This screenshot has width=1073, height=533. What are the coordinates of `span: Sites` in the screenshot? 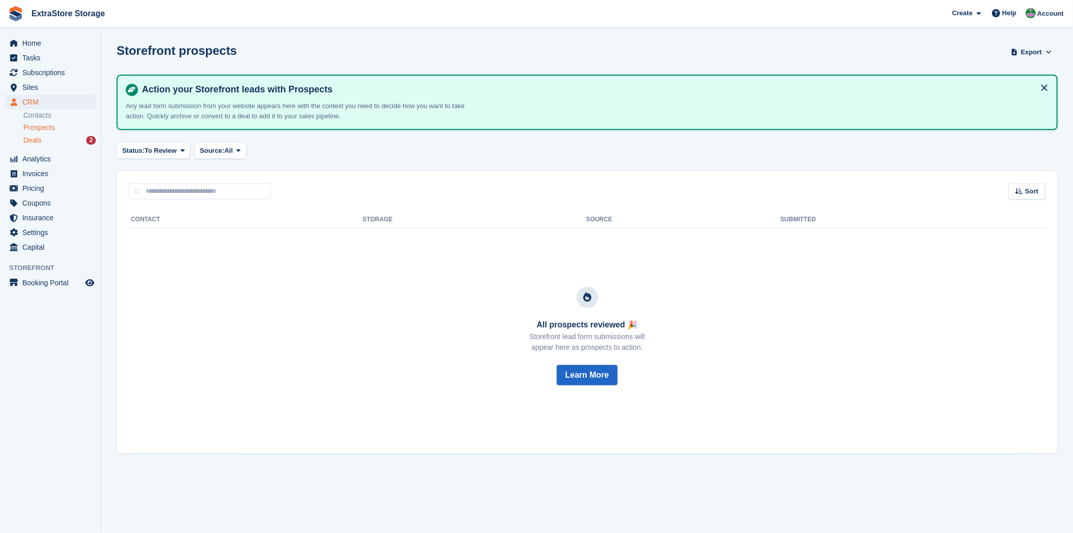 It's located at (53, 87).